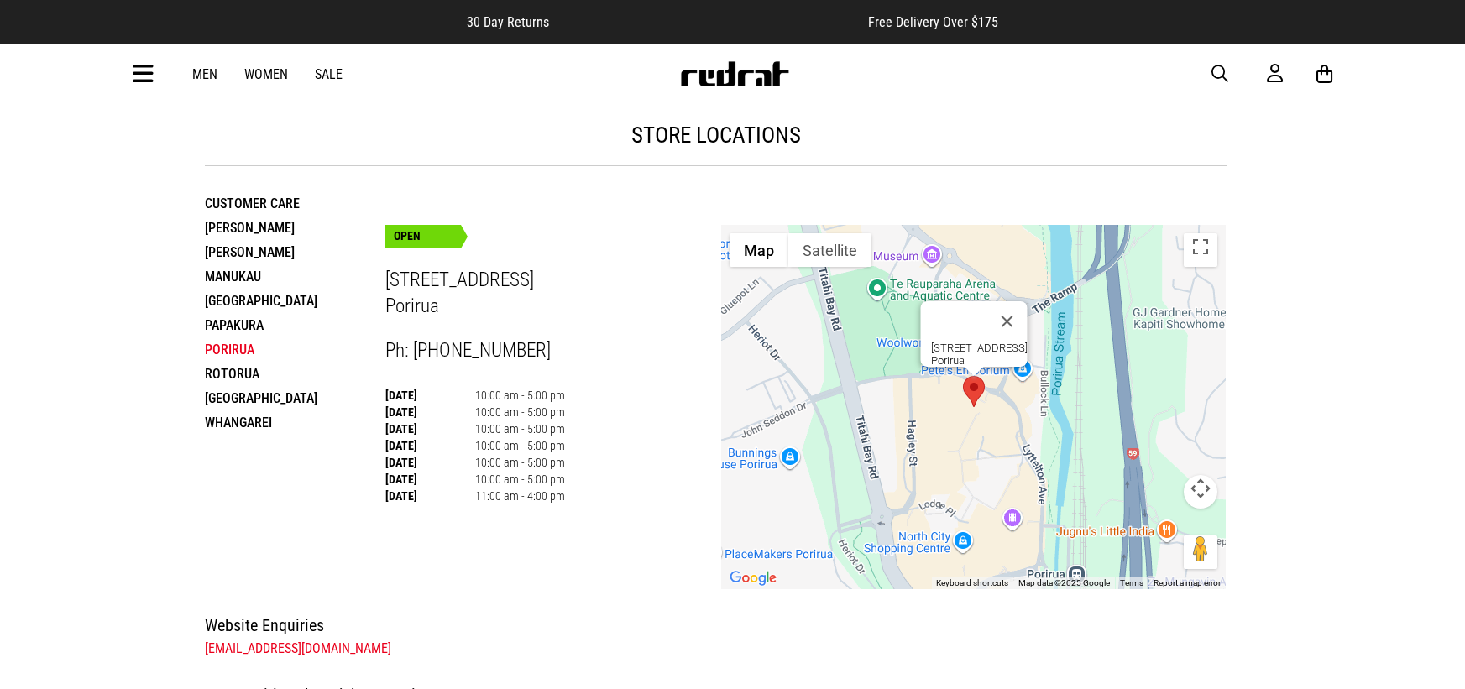  What do you see at coordinates (1132, 583) in the screenshot?
I see `a: Terms (opens in new tab)` at bounding box center [1132, 583].